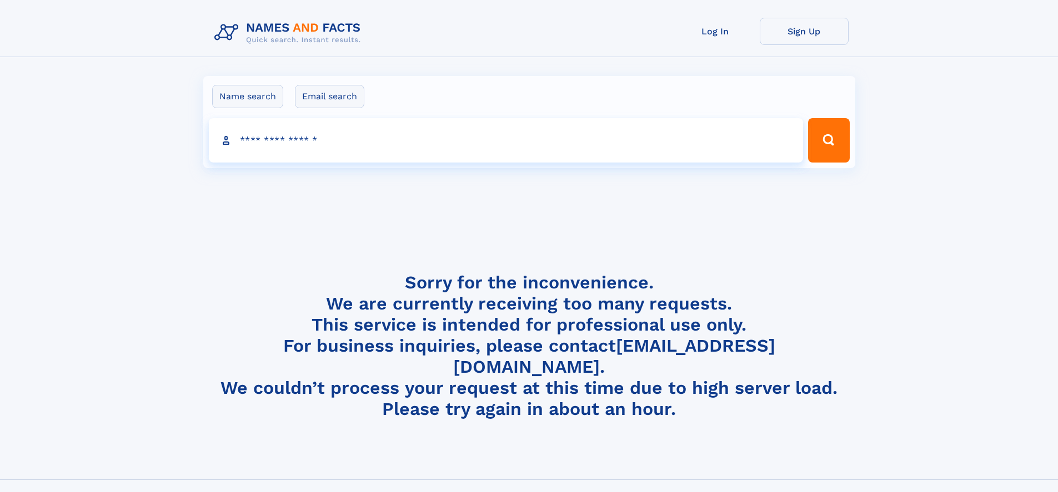 This screenshot has height=492, width=1058. What do you see at coordinates (506, 140) in the screenshot?
I see `input: search input` at bounding box center [506, 140].